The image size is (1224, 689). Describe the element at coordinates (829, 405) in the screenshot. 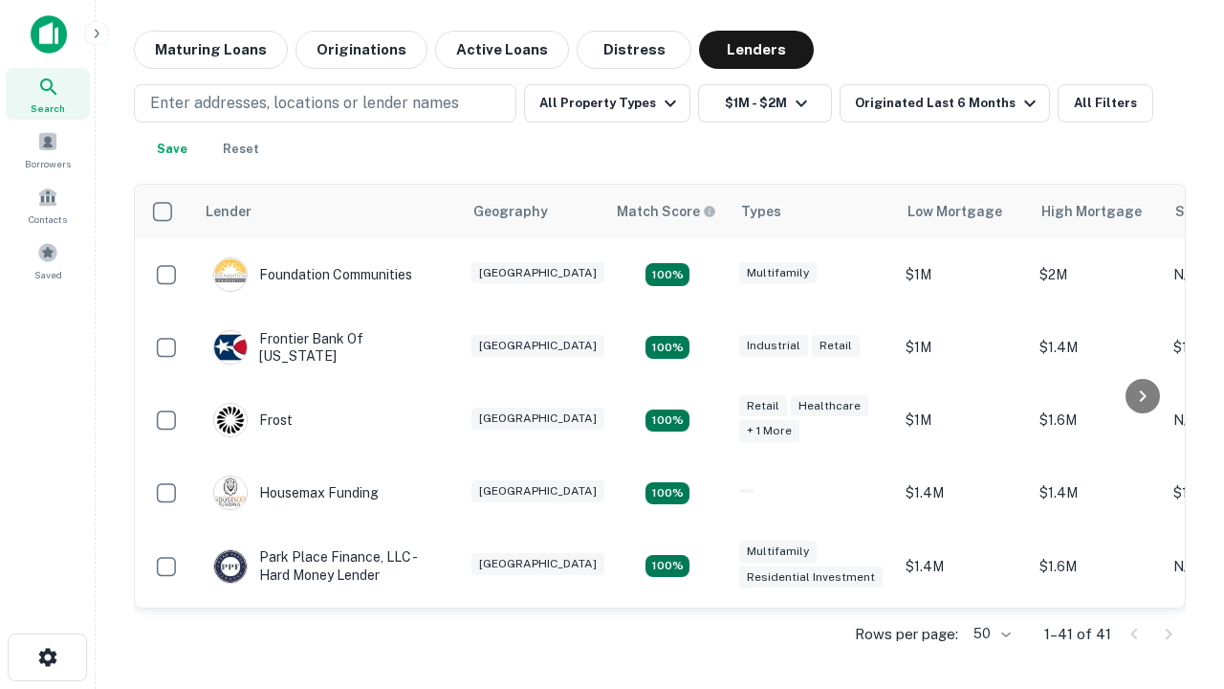

I see `div: Healthcare` at that location.